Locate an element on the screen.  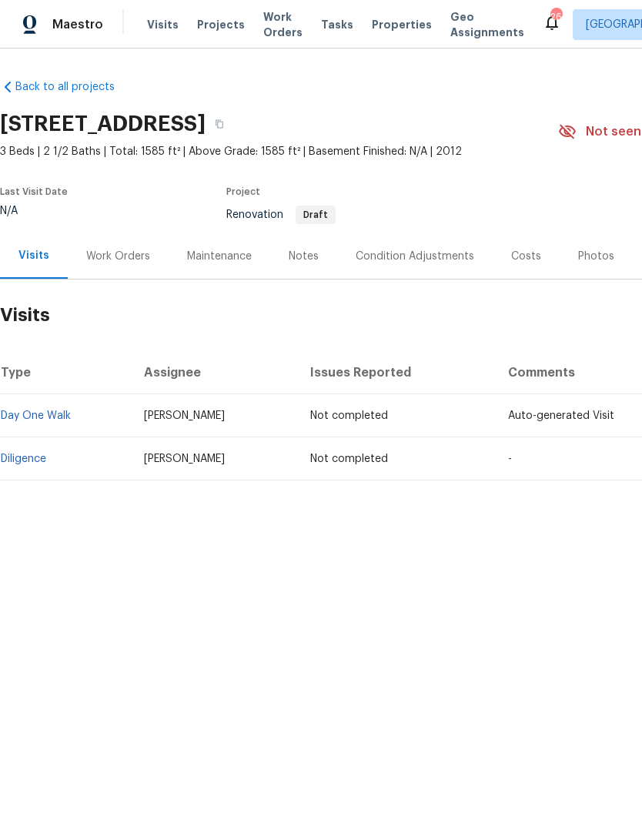
div: Maintenance is located at coordinates (220, 256).